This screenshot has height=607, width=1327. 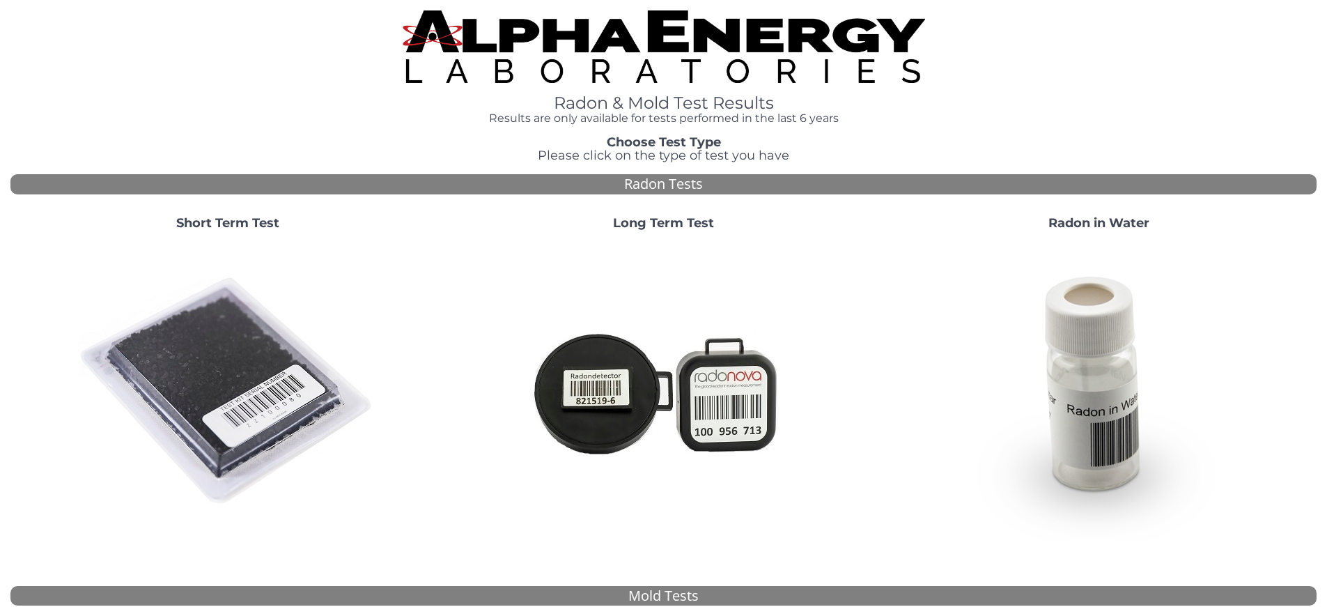 I want to click on img: TightCrop.jpg, so click(x=664, y=47).